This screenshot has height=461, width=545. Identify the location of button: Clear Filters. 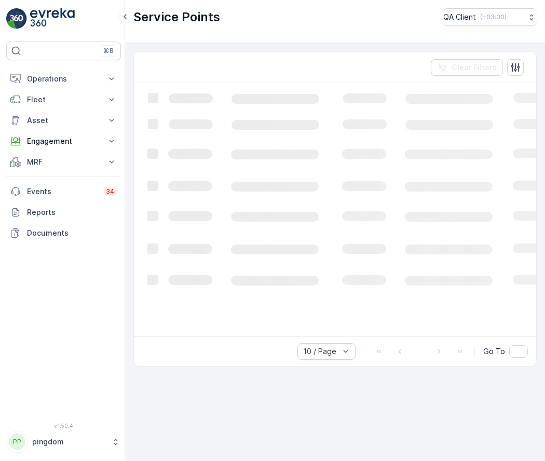
(466, 67).